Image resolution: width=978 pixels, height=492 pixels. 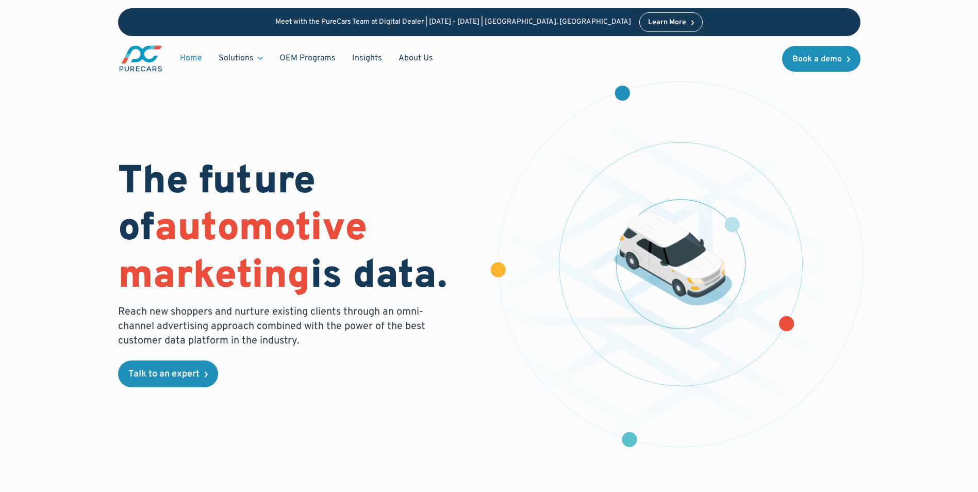 What do you see at coordinates (673, 259) in the screenshot?
I see `img: illustration of a vehicle` at bounding box center [673, 259].